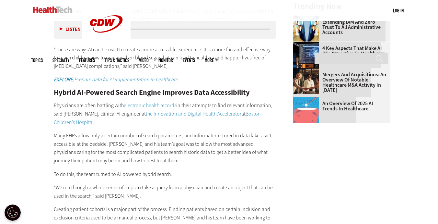 The height and width of the screenshot is (224, 438). Describe the element at coordinates (165, 191) in the screenshot. I see `p: “We run through a whole series of steps to take a query from a physician and create an object tha...` at that location.